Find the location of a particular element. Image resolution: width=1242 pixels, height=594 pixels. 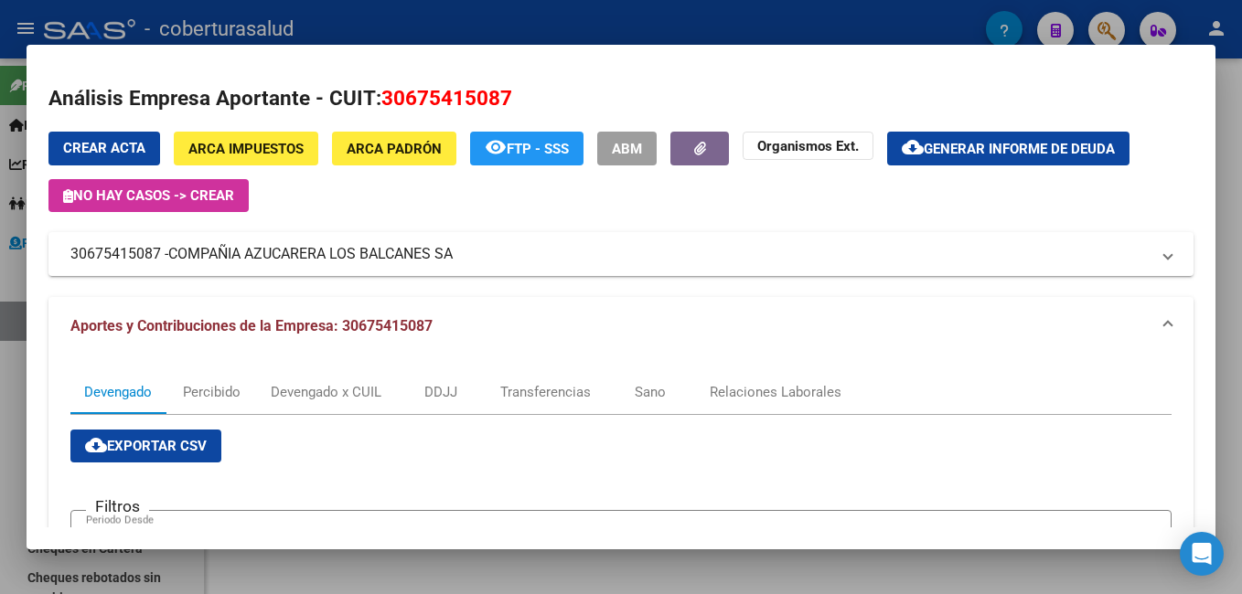

button: ARCA Impuestos is located at coordinates (246, 148).